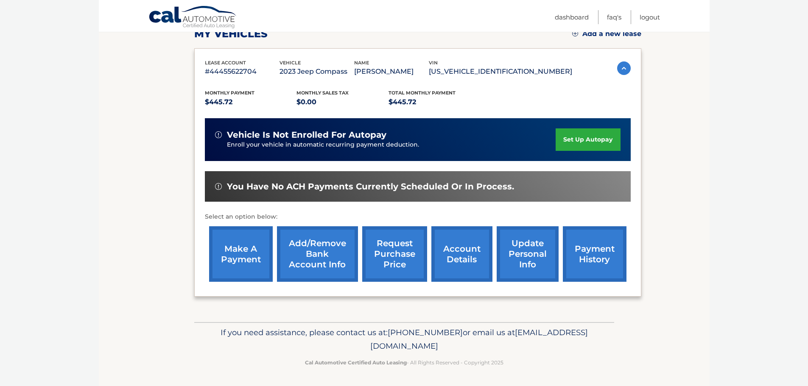 The image size is (808, 386). What do you see at coordinates (370, 187) in the screenshot?
I see `span: You have no ACH payments currently scheduled or in process.` at bounding box center [370, 187].